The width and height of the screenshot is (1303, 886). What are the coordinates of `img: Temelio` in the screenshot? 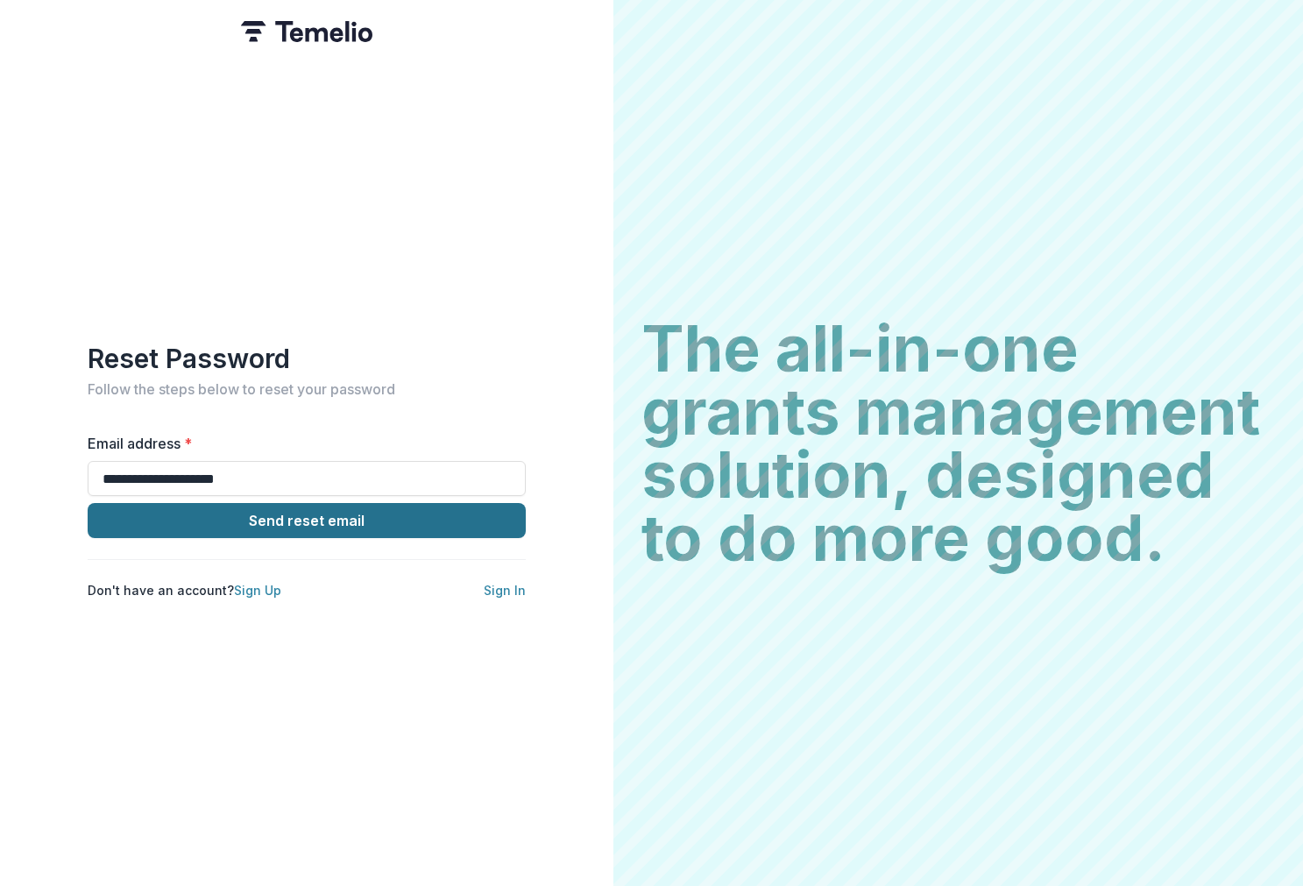 It's located at (307, 32).